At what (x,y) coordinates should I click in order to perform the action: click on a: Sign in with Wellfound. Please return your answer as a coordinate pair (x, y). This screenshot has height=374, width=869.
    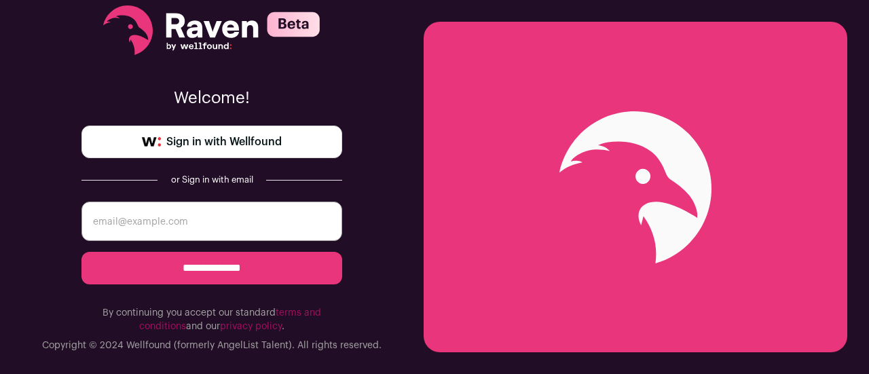
    Looking at the image, I should click on (212, 142).